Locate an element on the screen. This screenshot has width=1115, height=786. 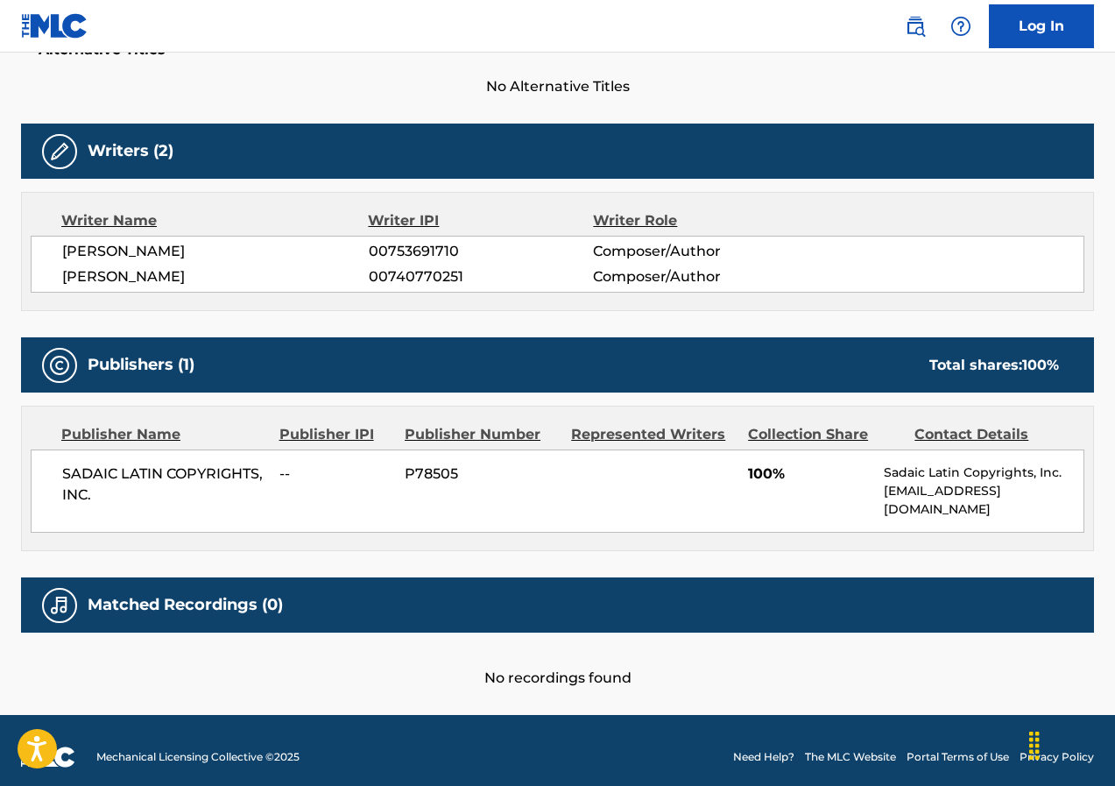
span: SADAIC LATIN COPYRIGHTS, INC. is located at coordinates (164, 484).